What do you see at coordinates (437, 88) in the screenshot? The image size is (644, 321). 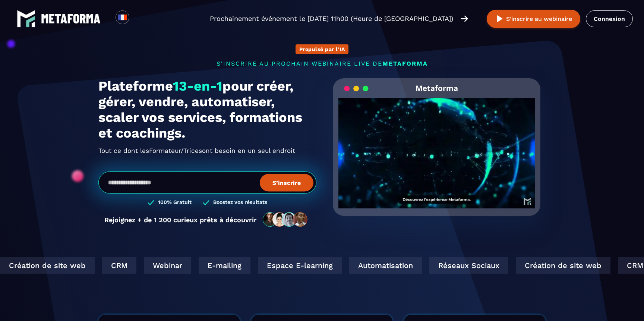 I see `h2: Metaforma` at bounding box center [437, 88].